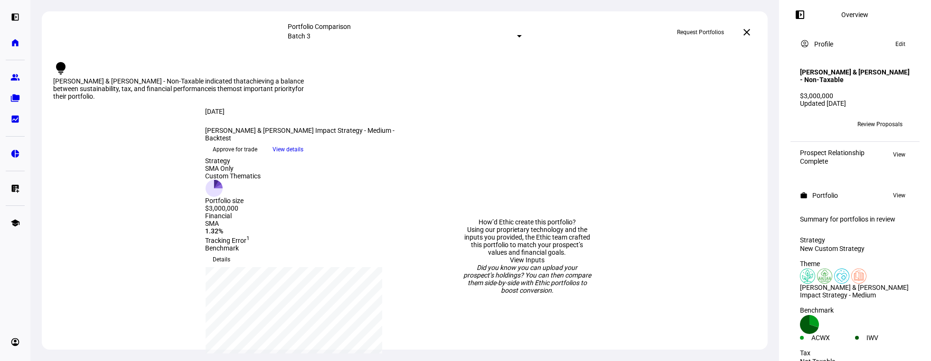 The width and height of the screenshot is (931, 361). I want to click on span: Request Portfolios, so click(701, 32).